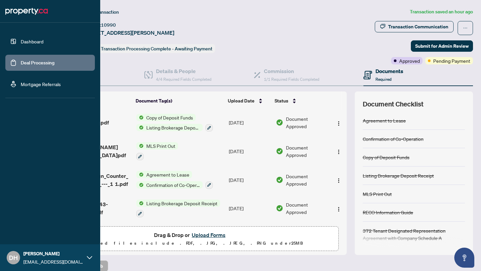 The height and width of the screenshot is (271, 481). I want to click on h4: Documents, so click(389, 71).